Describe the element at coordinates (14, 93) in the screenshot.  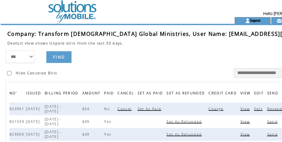
I see `a: NO'` at that location.